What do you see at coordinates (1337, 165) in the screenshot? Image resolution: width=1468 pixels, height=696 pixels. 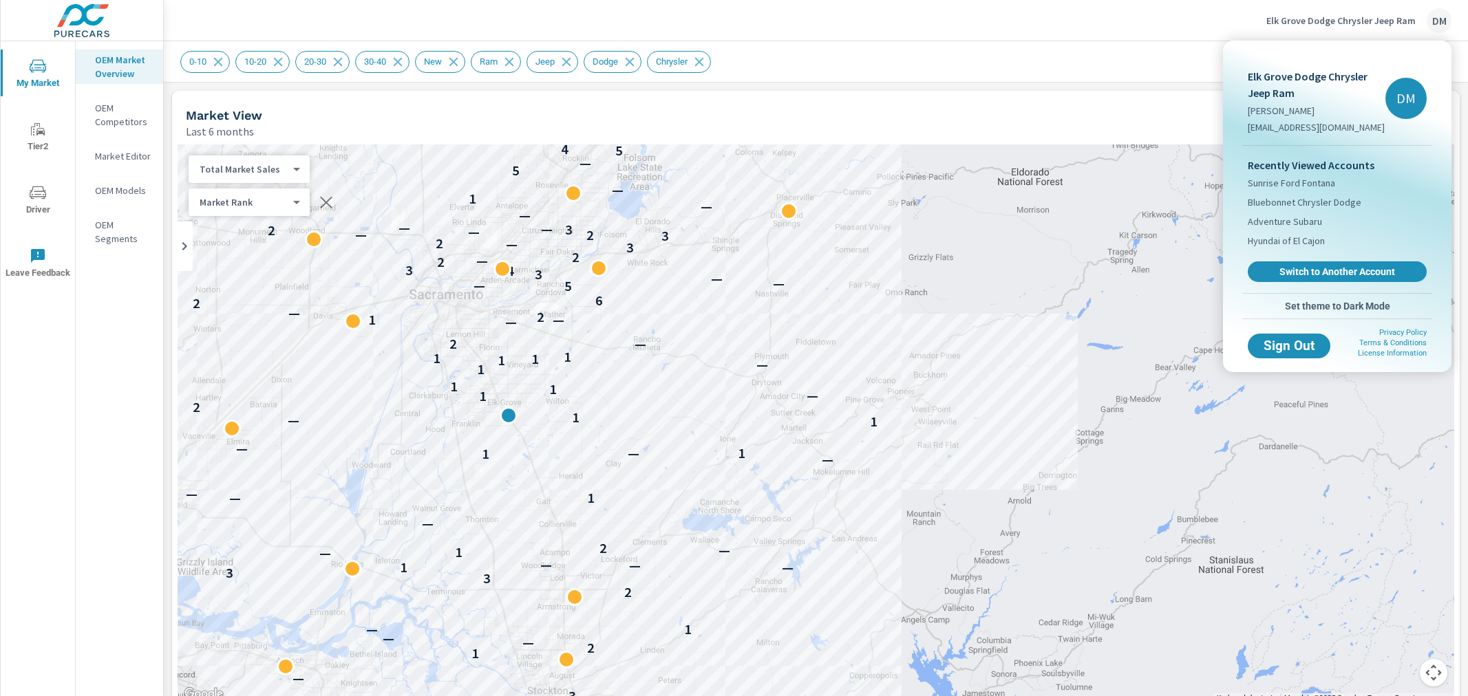 I see `p: Recently Viewed Accounts` at bounding box center [1337, 165].